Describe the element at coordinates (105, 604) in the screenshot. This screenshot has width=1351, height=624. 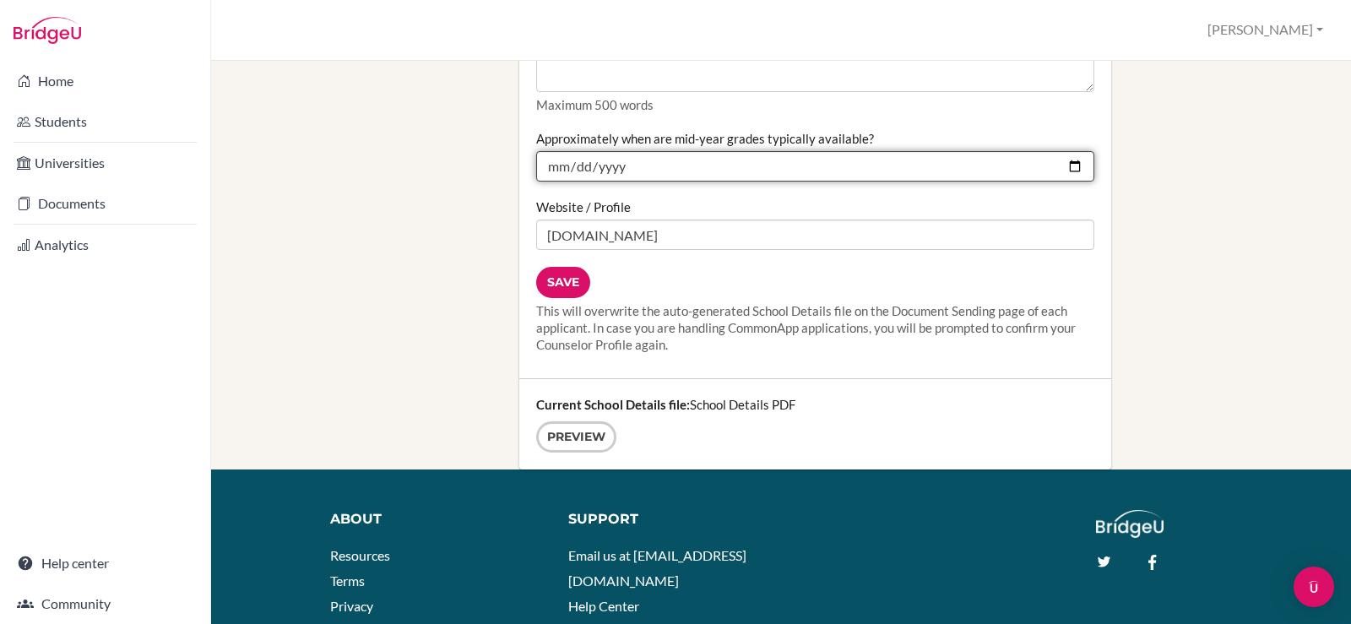
I see `a: Community` at that location.